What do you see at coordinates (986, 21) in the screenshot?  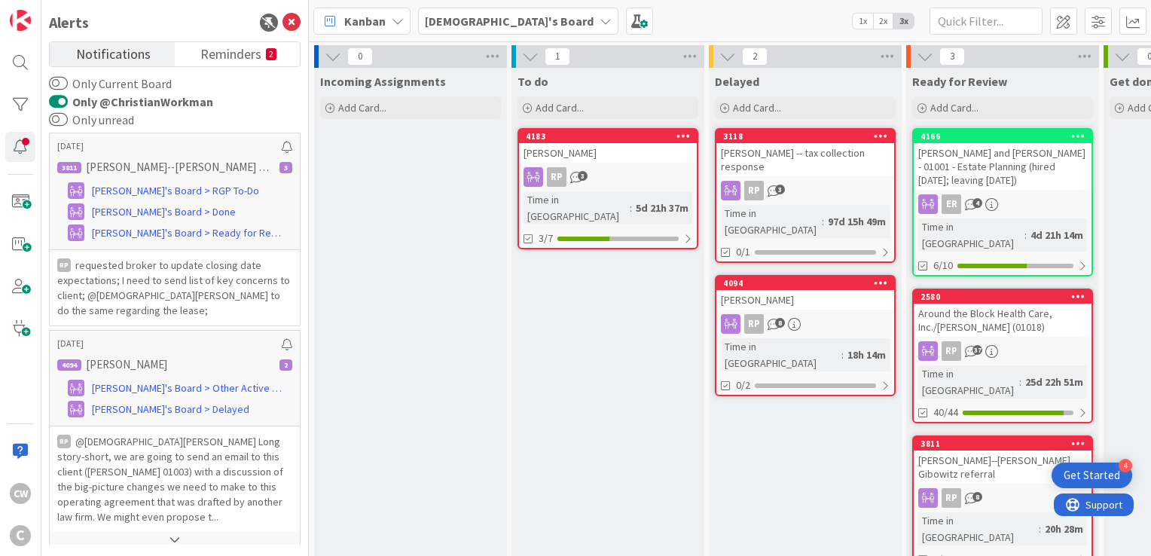 I see `input: Quick Filter...` at bounding box center [986, 21].